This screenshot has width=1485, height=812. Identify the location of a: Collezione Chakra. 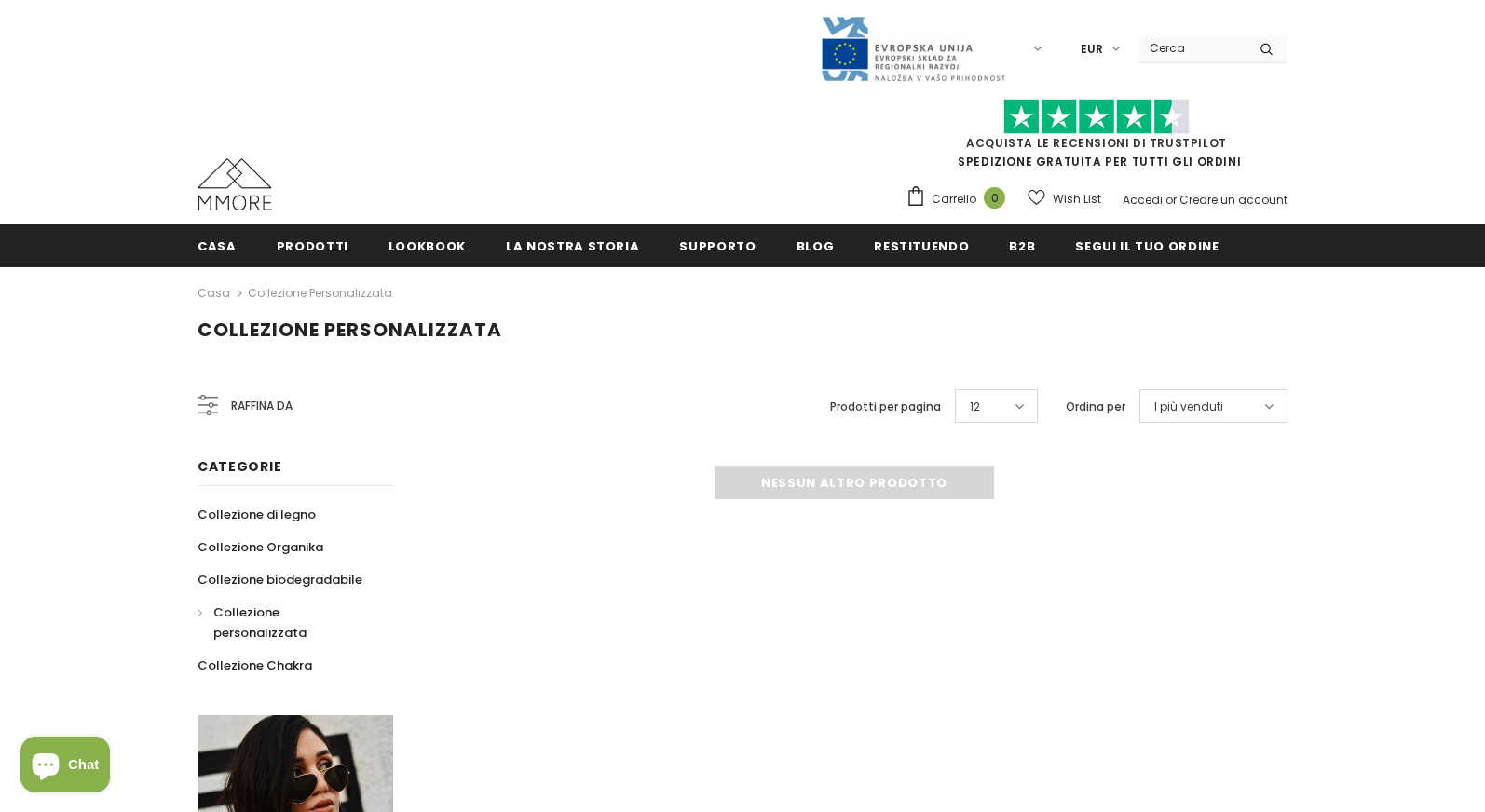
(255, 665).